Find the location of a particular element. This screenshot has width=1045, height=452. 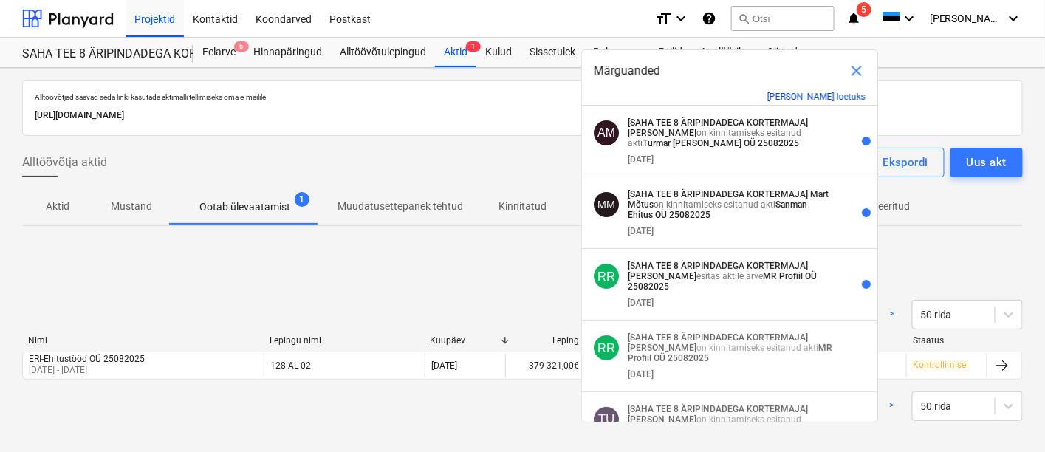

p: esitas aktile arve is located at coordinates (730, 276).